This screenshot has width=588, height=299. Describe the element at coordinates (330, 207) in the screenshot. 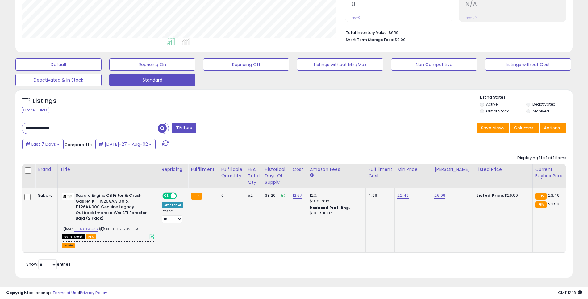

I see `b: Reduced Prof. Rng.` at that location.